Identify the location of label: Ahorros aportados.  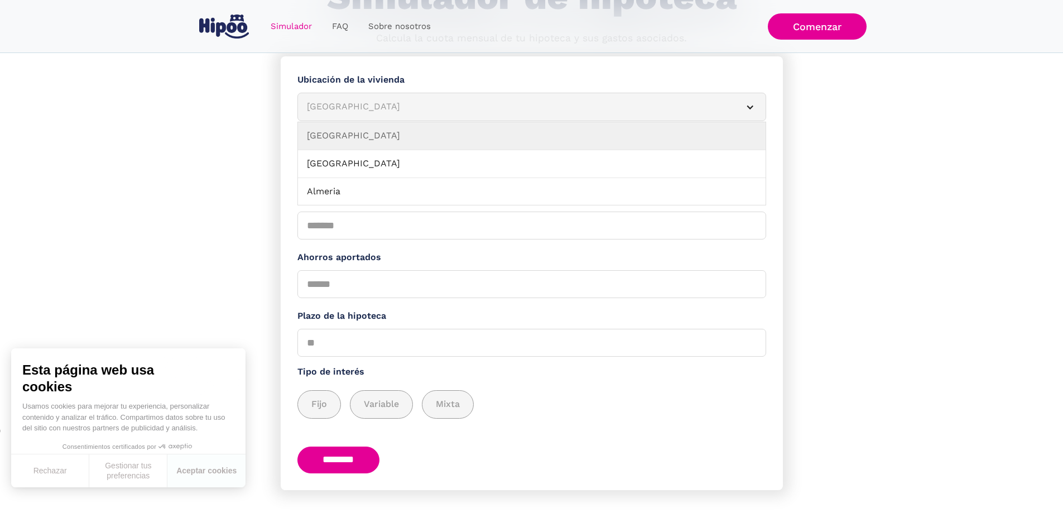
(532, 257).